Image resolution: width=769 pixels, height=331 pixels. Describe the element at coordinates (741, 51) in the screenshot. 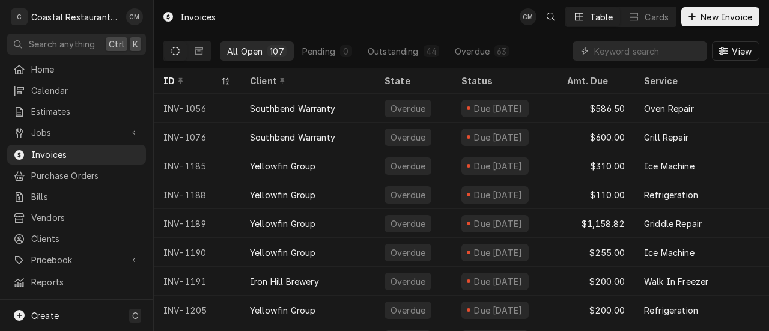

I see `span: View` at that location.